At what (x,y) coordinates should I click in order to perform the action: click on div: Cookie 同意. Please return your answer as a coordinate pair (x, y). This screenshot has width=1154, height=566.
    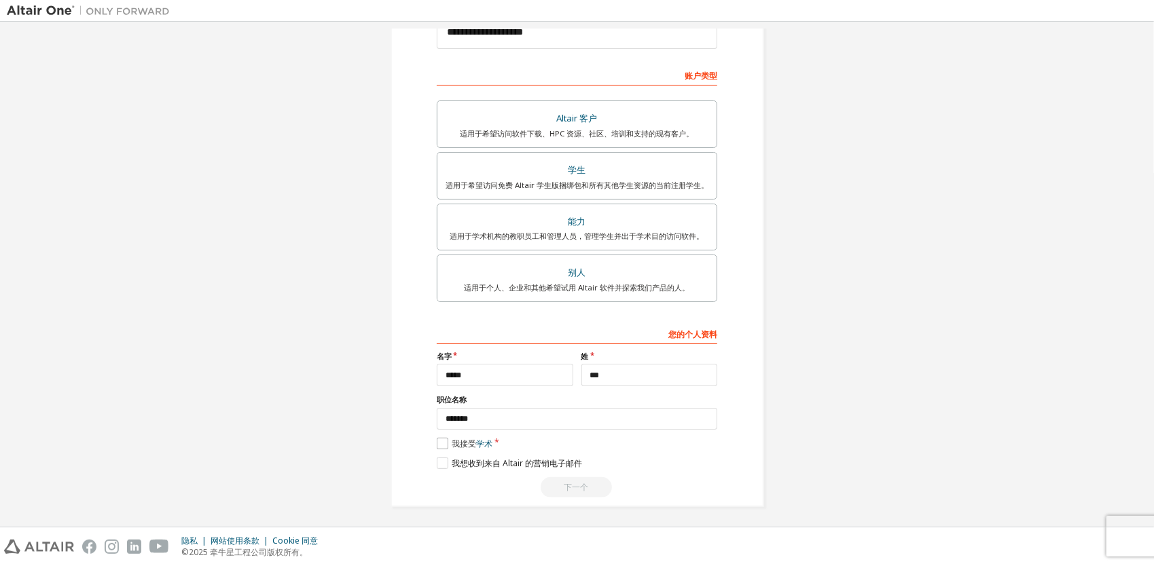
    Looking at the image, I should click on (299, 541).